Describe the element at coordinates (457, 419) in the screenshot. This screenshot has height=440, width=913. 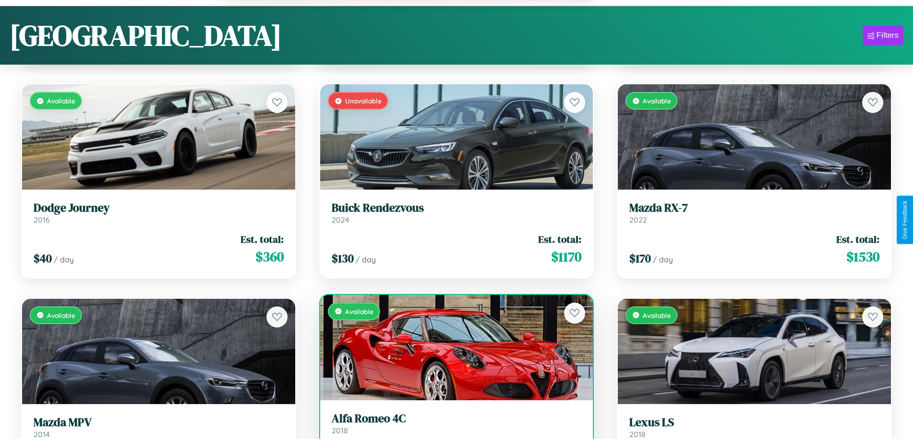
I see `h3: Alfa Romeo 4C` at that location.